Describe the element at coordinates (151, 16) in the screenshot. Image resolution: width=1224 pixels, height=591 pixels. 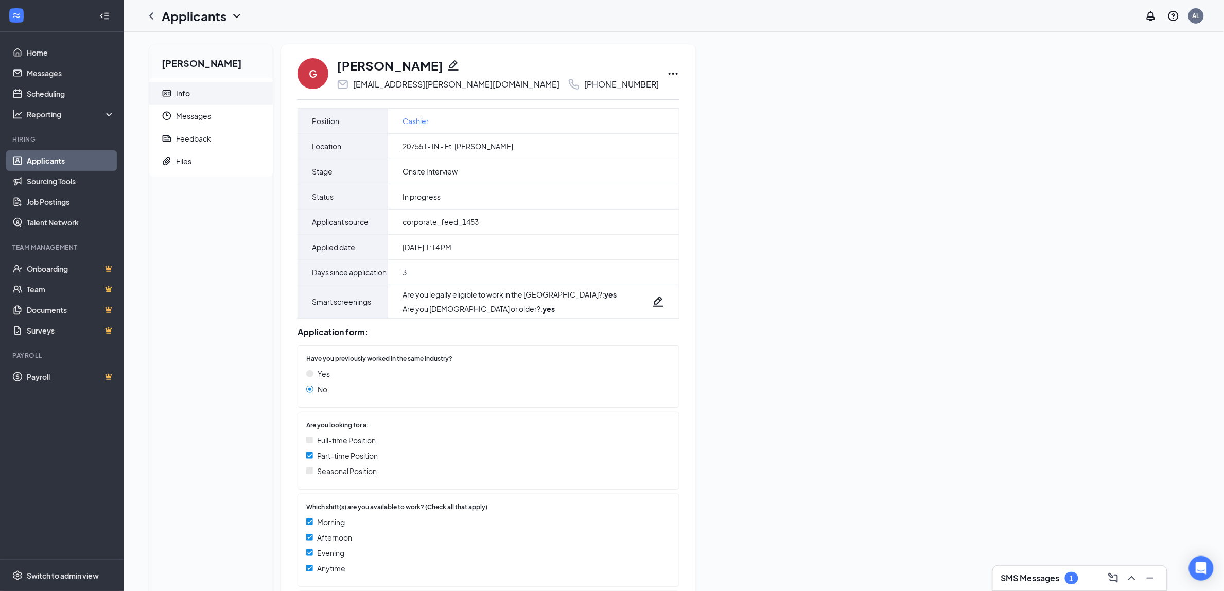
I see `svg: ChevronLeft` at that location.